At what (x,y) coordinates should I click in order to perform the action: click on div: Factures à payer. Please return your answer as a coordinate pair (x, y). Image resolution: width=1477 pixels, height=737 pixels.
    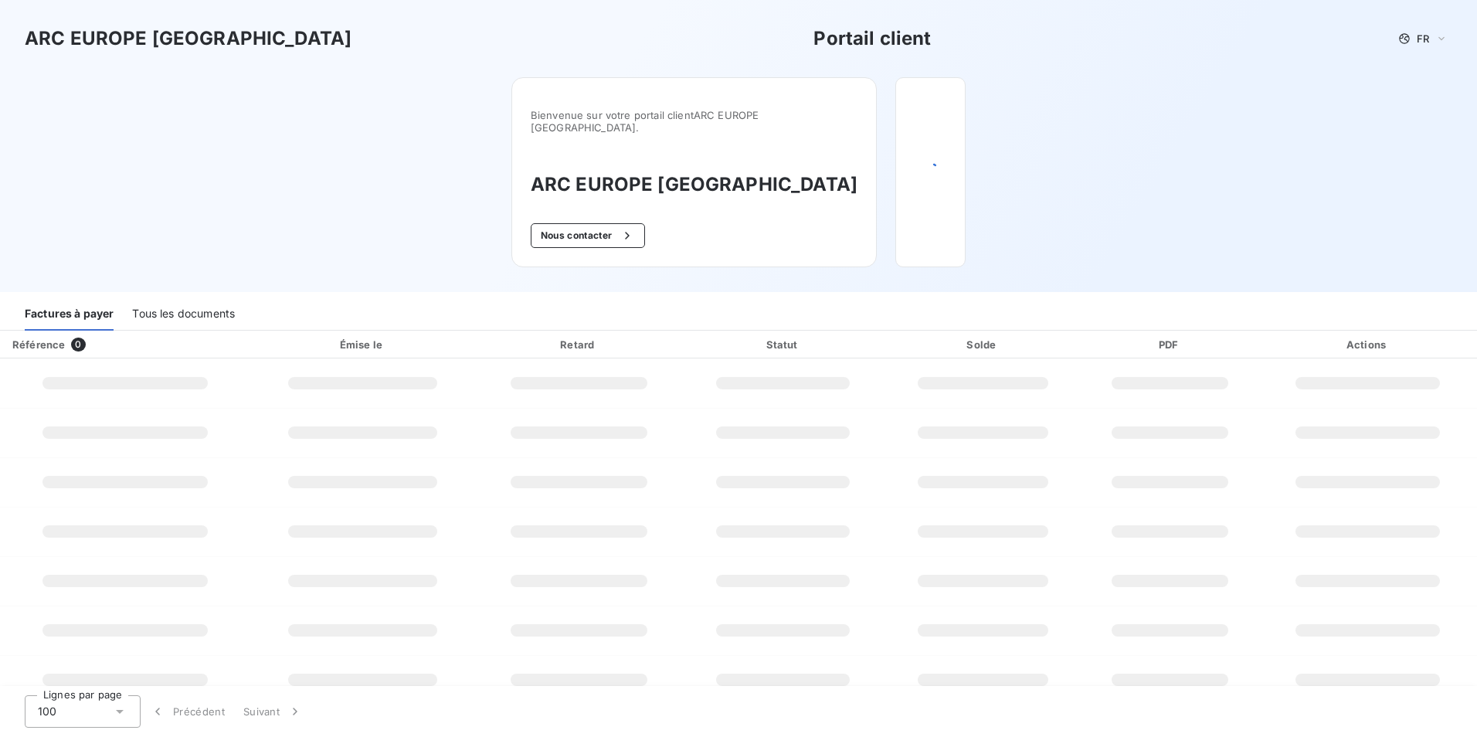
    Looking at the image, I should click on (69, 314).